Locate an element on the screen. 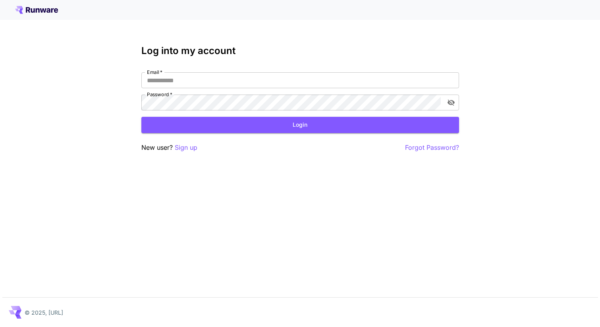  button: Login is located at coordinates (300, 125).